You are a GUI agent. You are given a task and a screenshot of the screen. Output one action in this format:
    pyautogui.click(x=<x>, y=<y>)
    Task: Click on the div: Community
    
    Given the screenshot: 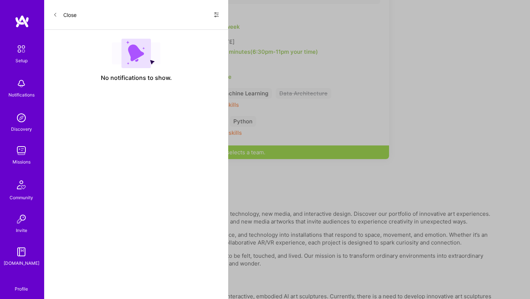 What is the action you would take?
    pyautogui.click(x=21, y=197)
    